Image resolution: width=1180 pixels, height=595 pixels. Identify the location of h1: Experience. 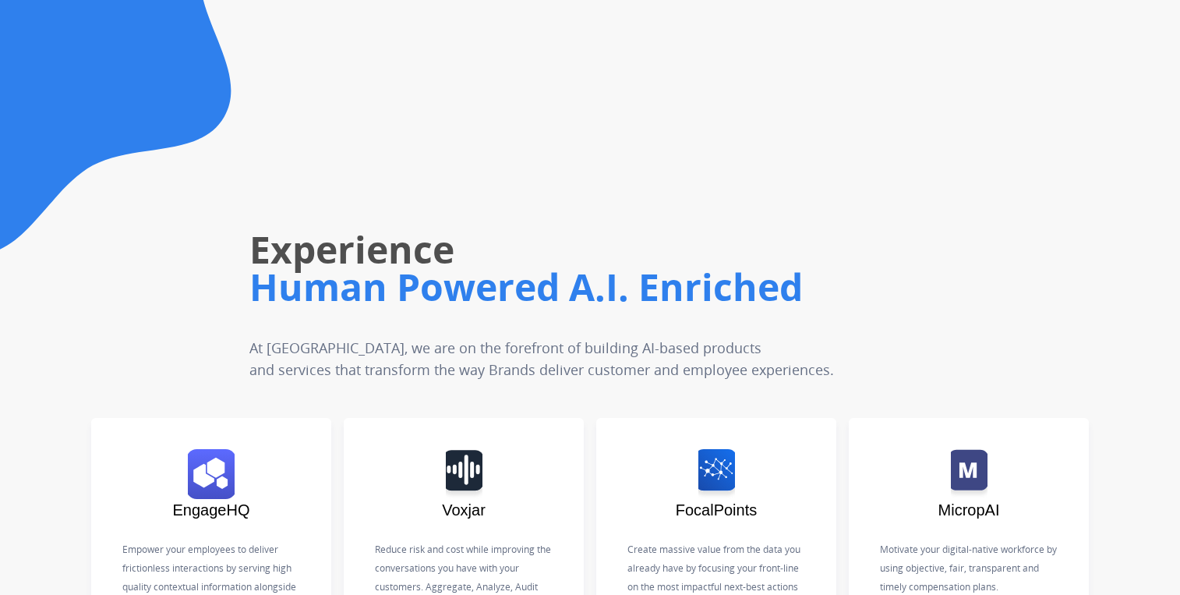
(547, 249).